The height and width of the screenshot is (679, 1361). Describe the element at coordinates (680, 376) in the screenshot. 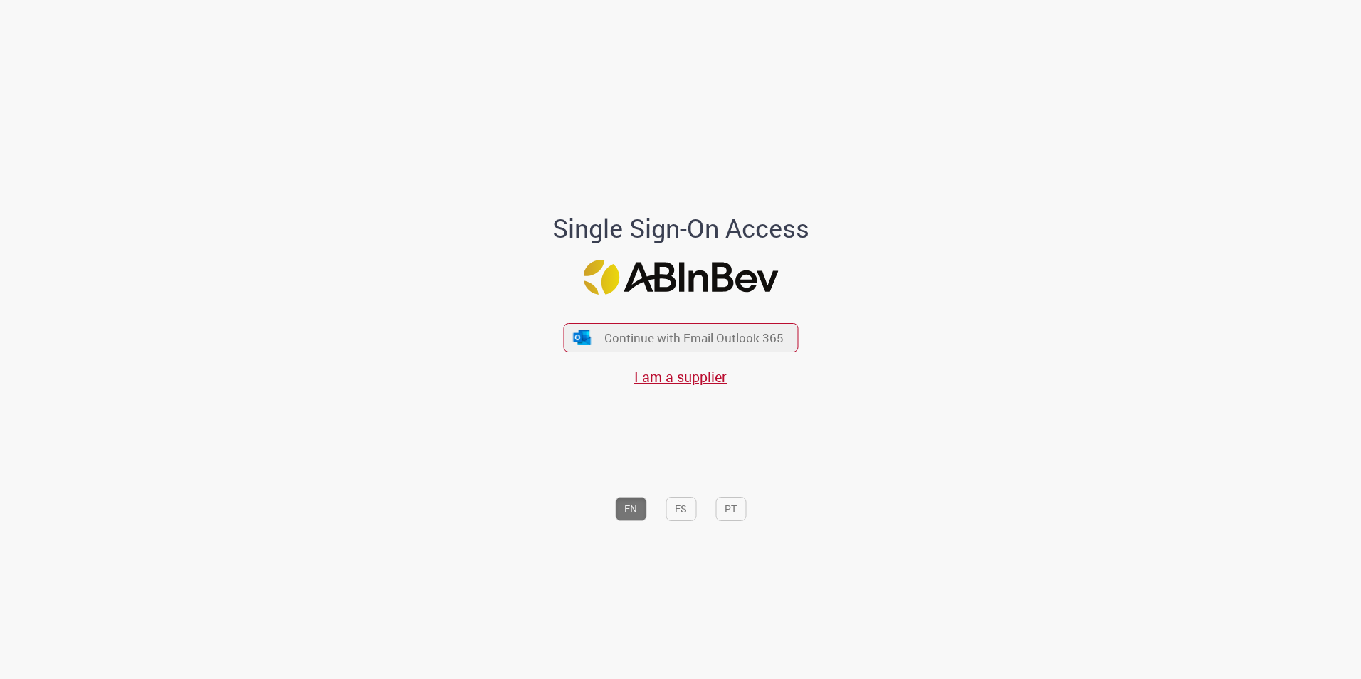

I see `span: I am a supplier` at that location.